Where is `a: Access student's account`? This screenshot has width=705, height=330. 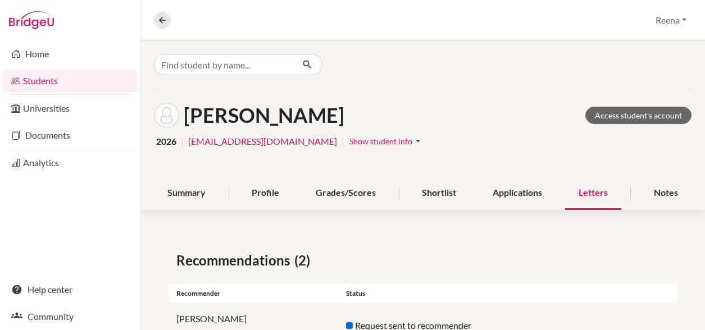 a: Access student's account is located at coordinates (638, 115).